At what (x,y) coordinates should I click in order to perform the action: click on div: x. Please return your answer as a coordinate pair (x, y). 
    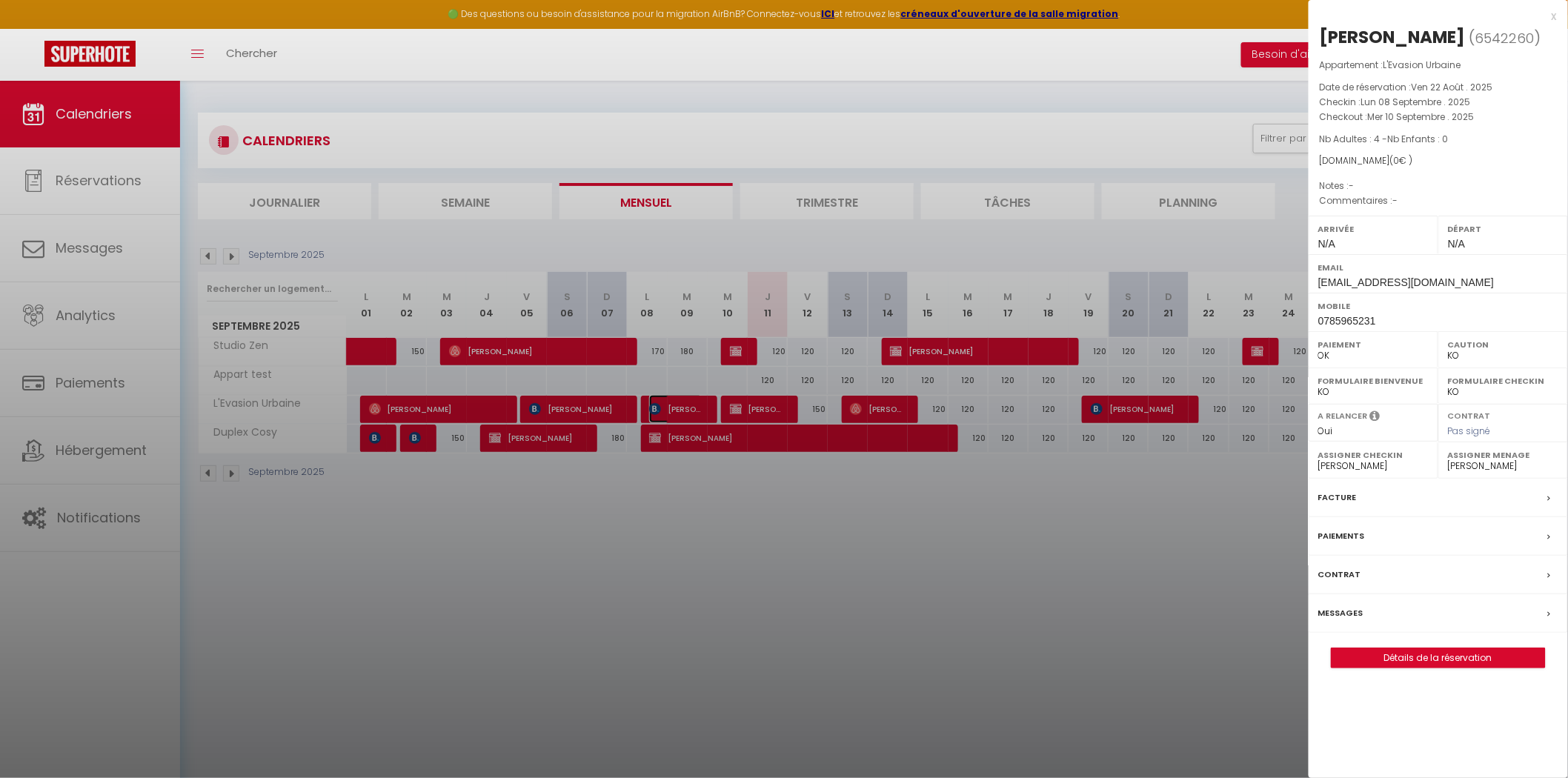
    Looking at the image, I should click on (1432, 16).